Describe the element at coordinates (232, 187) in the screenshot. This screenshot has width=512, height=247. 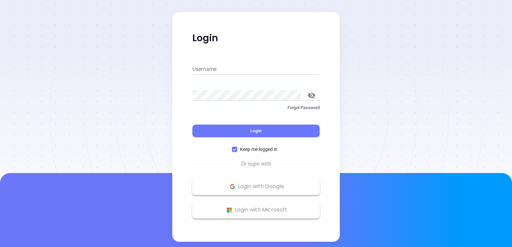
I see `img: Google Logo` at that location.